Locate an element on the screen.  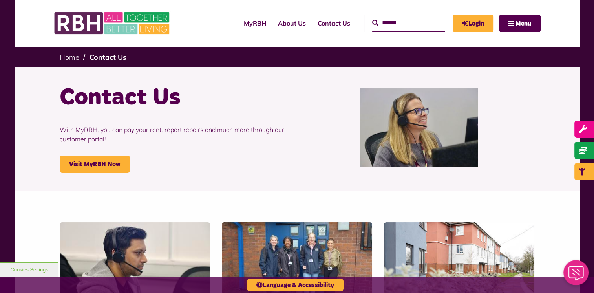
span: Menu is located at coordinates (523, 24).